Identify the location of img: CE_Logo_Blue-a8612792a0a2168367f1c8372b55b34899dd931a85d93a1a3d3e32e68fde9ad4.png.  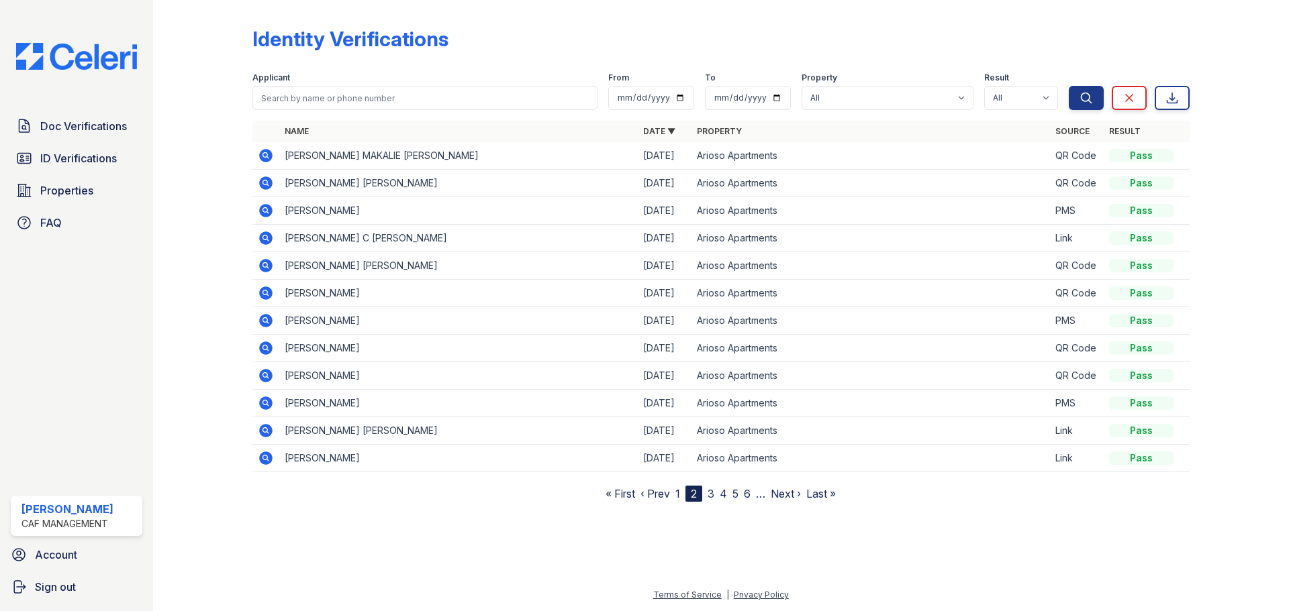
(77, 56).